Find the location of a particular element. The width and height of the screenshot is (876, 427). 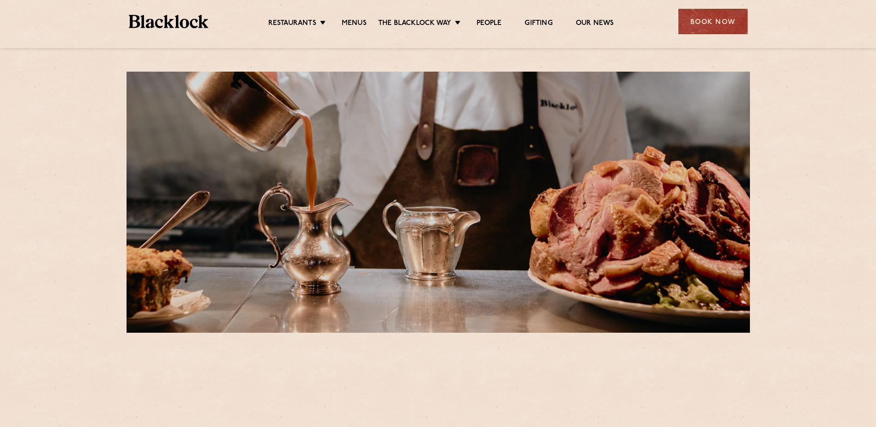

img: BL_Textured_Logo-footer-cropped.svg is located at coordinates (169, 21).